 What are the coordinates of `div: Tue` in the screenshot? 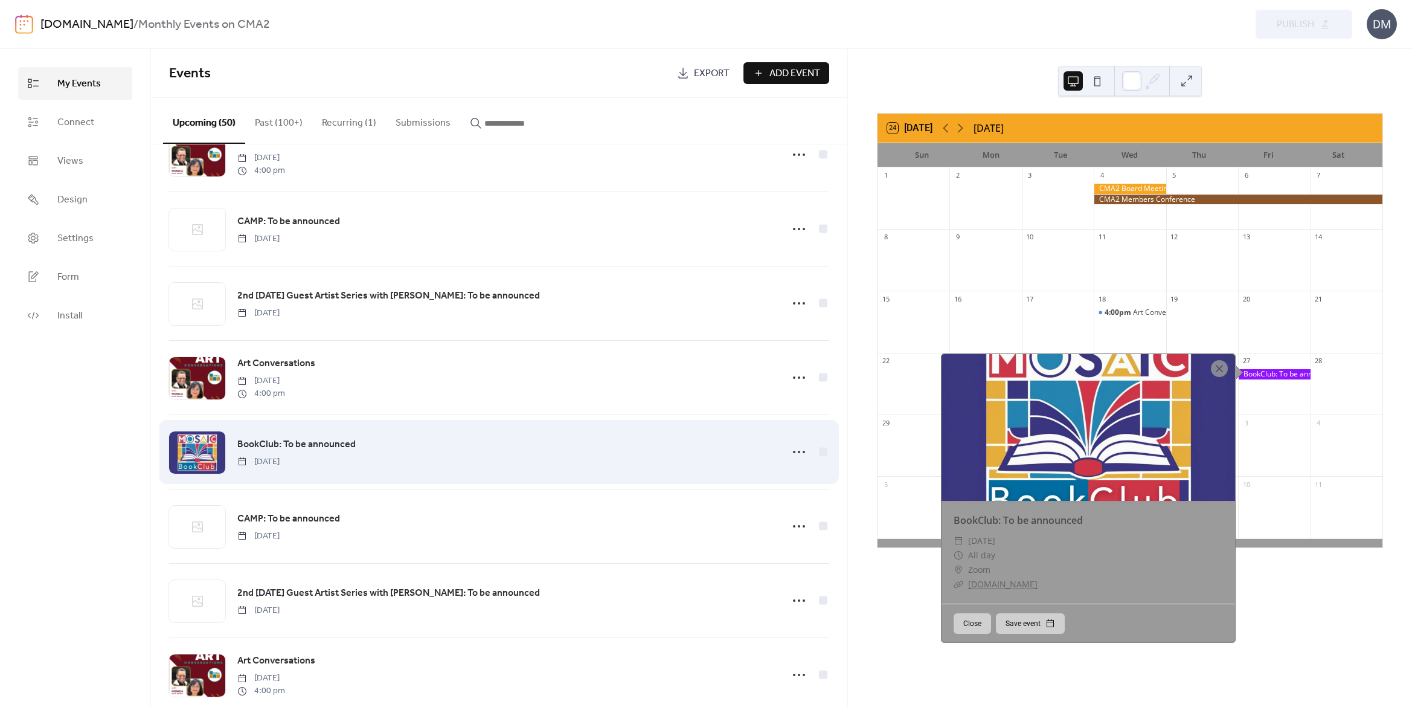 It's located at (1061, 155).